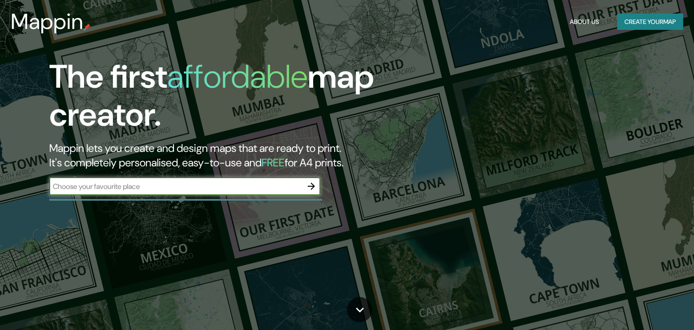  I want to click on input: Choose your favourite place, so click(176, 186).